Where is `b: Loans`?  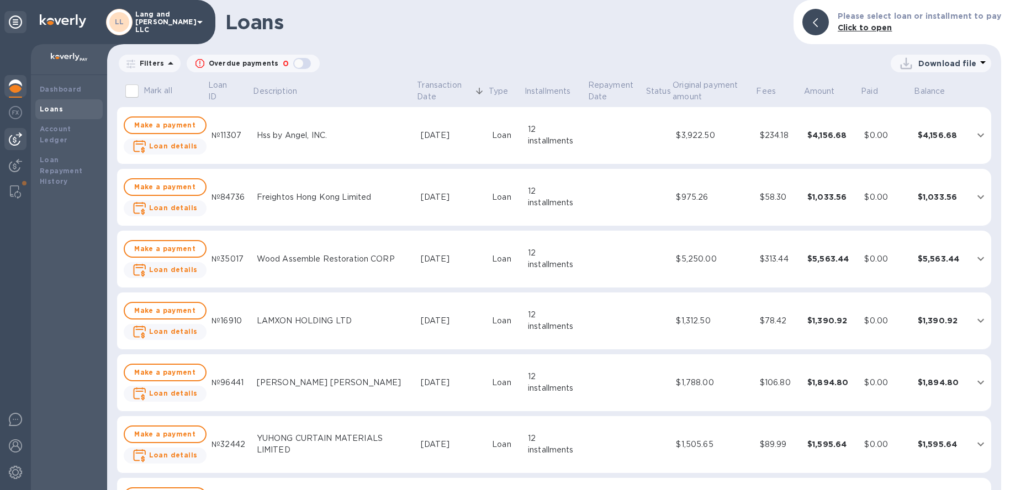
b: Loans is located at coordinates (51, 109).